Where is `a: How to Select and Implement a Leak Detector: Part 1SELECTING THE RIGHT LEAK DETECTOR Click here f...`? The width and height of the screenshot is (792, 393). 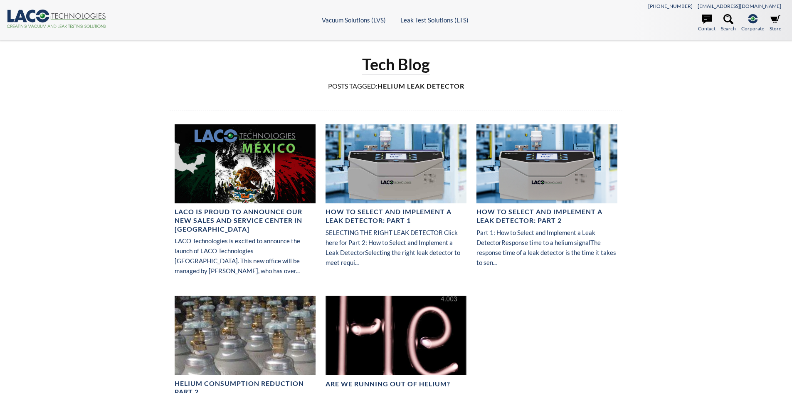
a: How to Select and Implement a Leak Detector: Part 1SELECTING THE RIGHT LEAK DETECTOR Click here f... is located at coordinates (396, 199).